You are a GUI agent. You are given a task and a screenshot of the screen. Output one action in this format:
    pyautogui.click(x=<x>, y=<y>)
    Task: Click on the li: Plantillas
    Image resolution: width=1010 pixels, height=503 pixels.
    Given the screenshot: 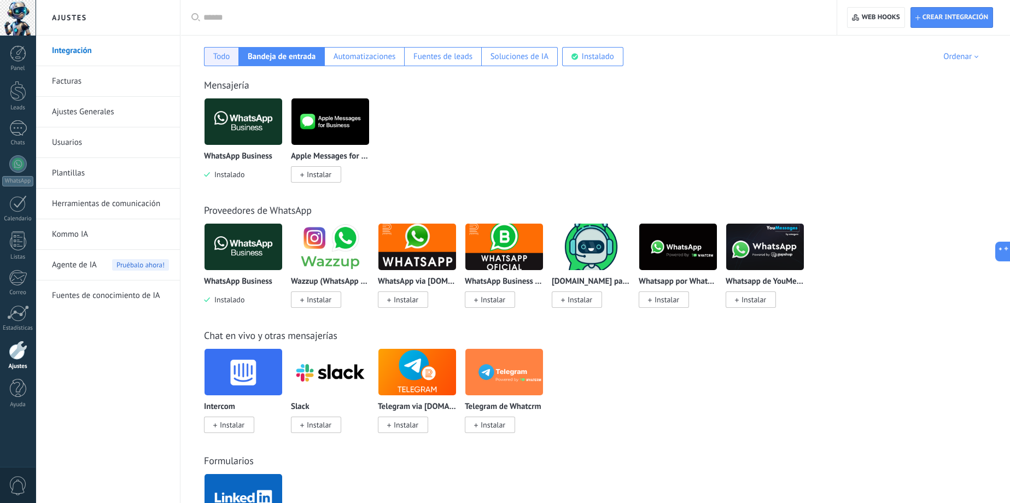 What is the action you would take?
    pyautogui.click(x=108, y=173)
    